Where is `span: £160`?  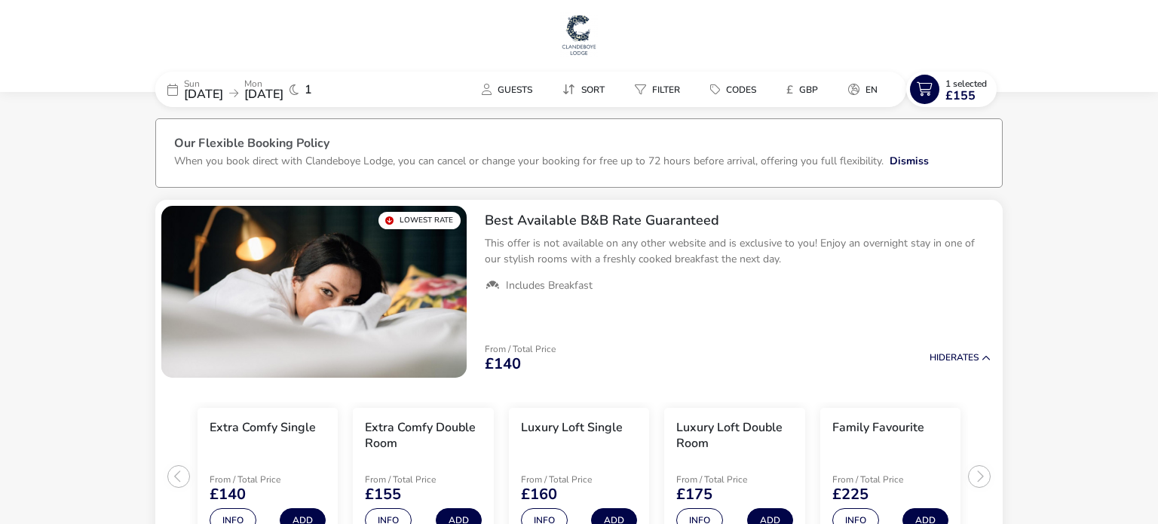 span: £160 is located at coordinates (539, 495).